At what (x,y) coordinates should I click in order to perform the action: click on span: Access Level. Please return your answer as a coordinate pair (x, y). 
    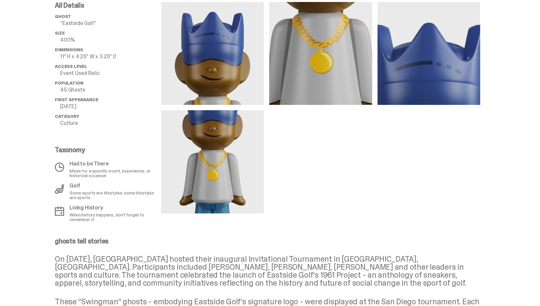
    Looking at the image, I should click on (71, 66).